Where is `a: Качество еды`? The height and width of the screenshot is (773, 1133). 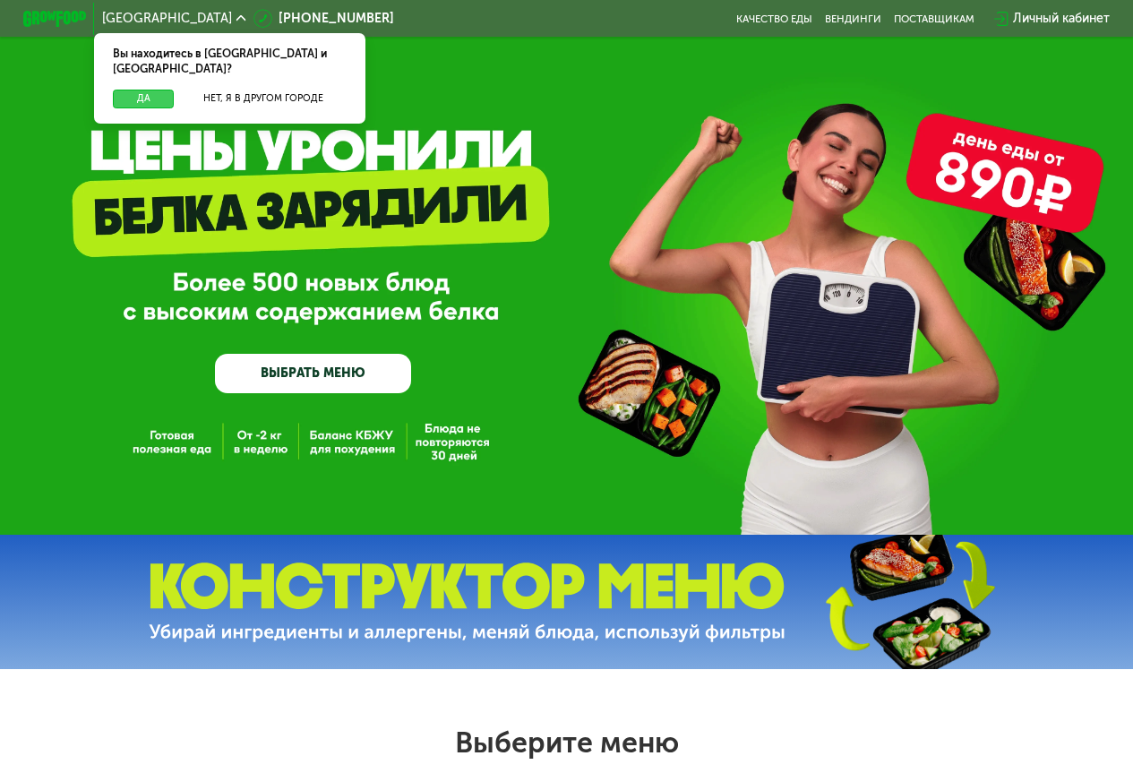 a: Качество еды is located at coordinates (774, 19).